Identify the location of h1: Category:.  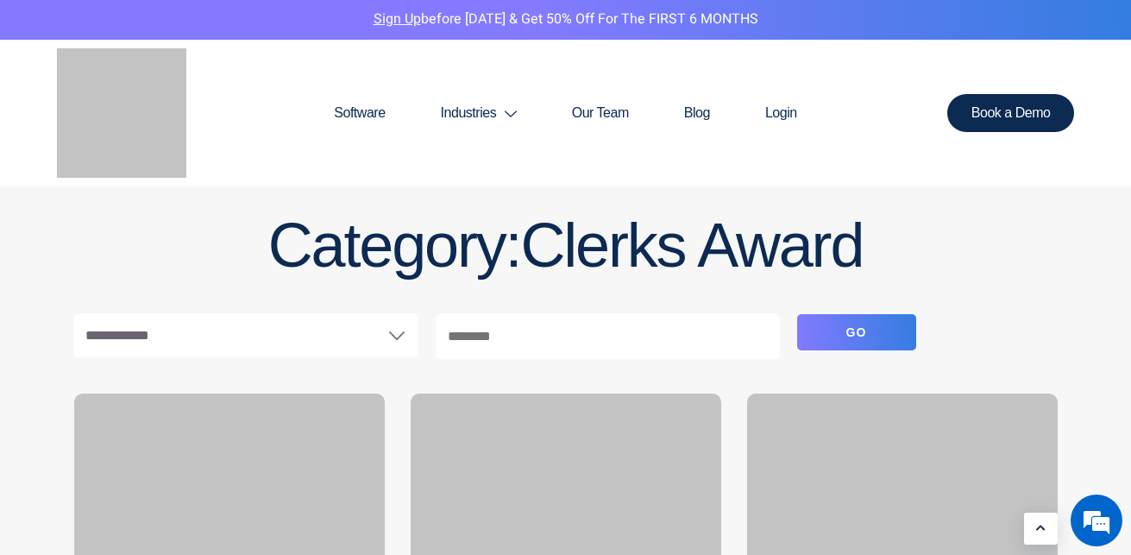
(566, 236).